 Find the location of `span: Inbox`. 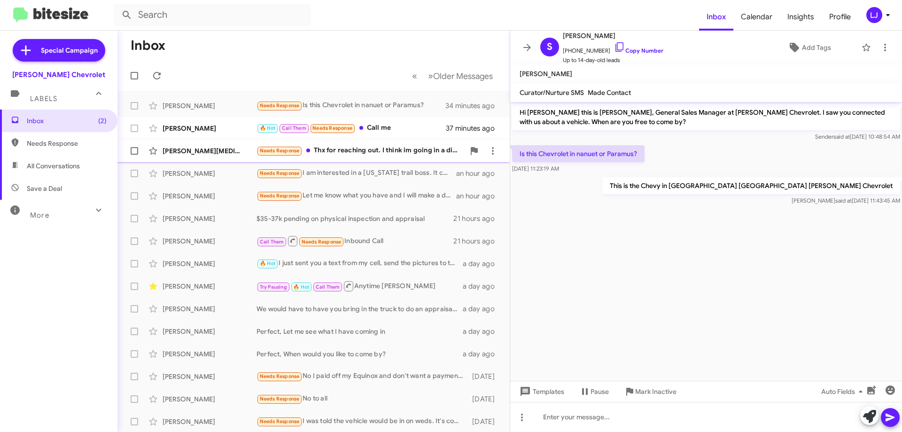

span: Inbox is located at coordinates (716, 17).